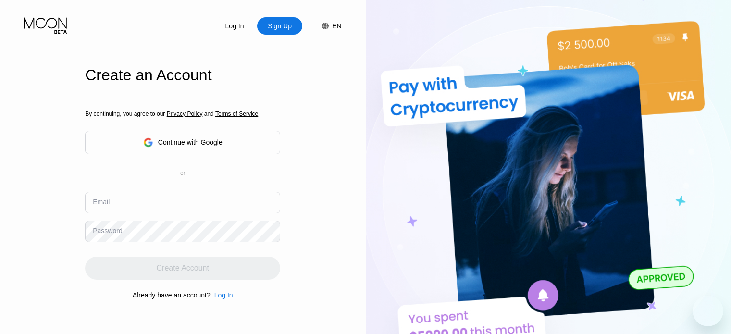  Describe the element at coordinates (183, 173) in the screenshot. I see `div: or` at that location.